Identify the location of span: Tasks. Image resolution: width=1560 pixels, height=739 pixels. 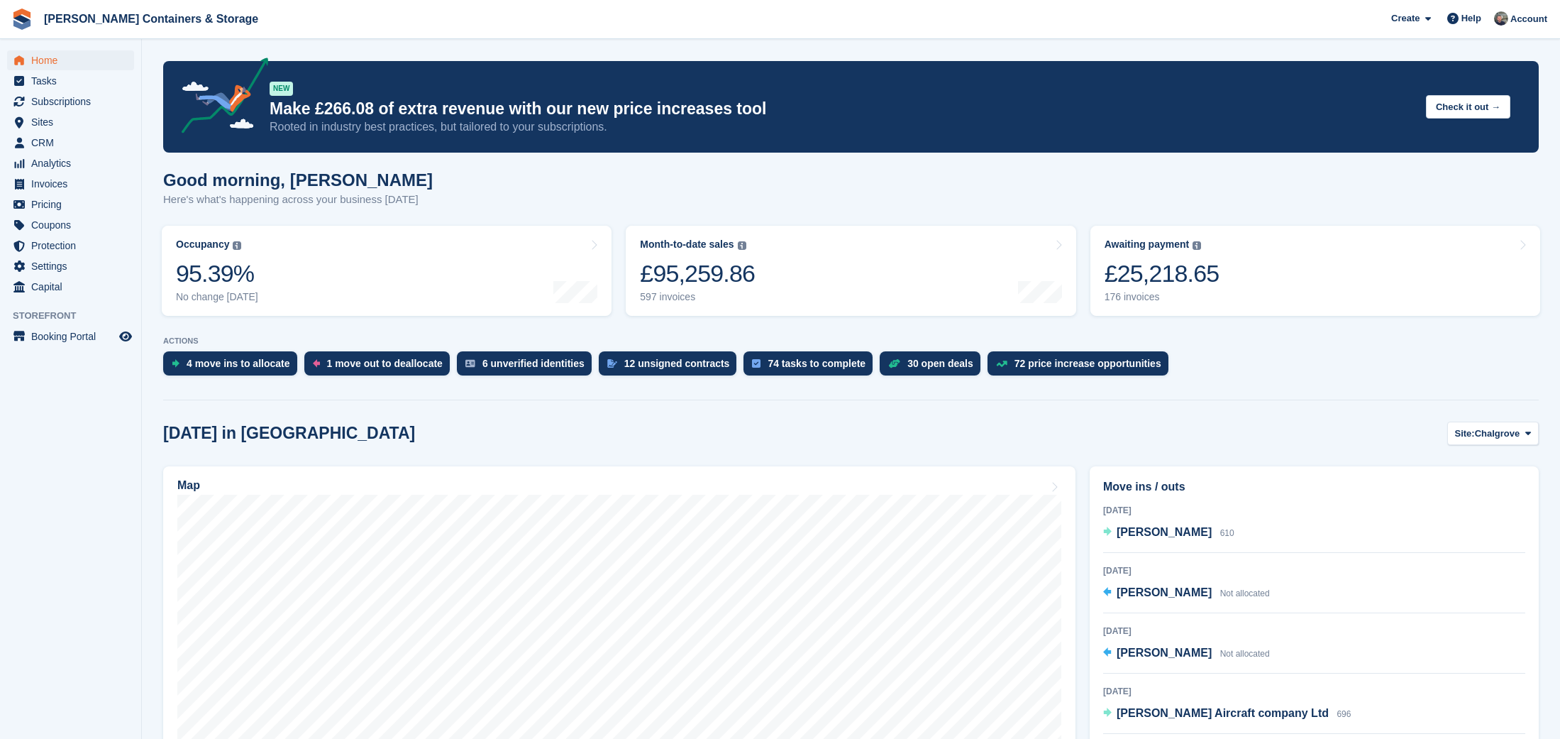
(74, 81).